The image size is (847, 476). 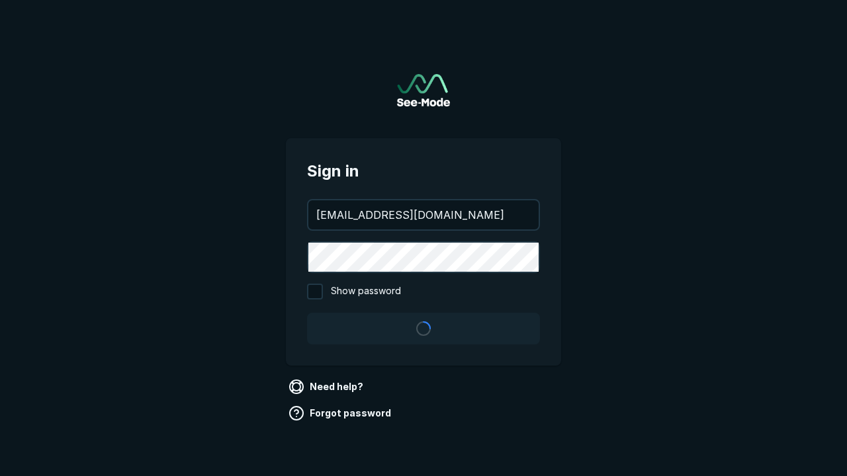 I want to click on a: Forgot password, so click(x=341, y=414).